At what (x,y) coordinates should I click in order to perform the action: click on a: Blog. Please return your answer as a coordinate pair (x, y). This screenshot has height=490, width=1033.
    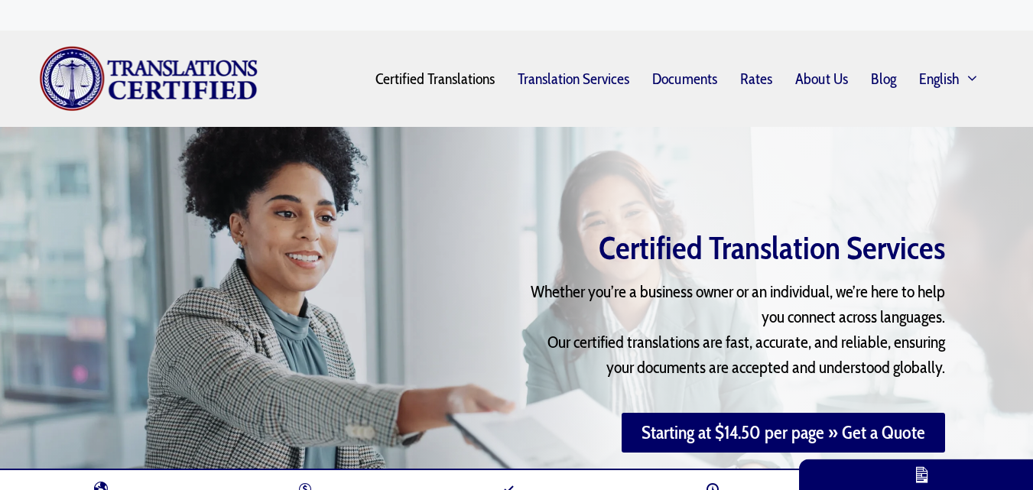
    Looking at the image, I should click on (883, 79).